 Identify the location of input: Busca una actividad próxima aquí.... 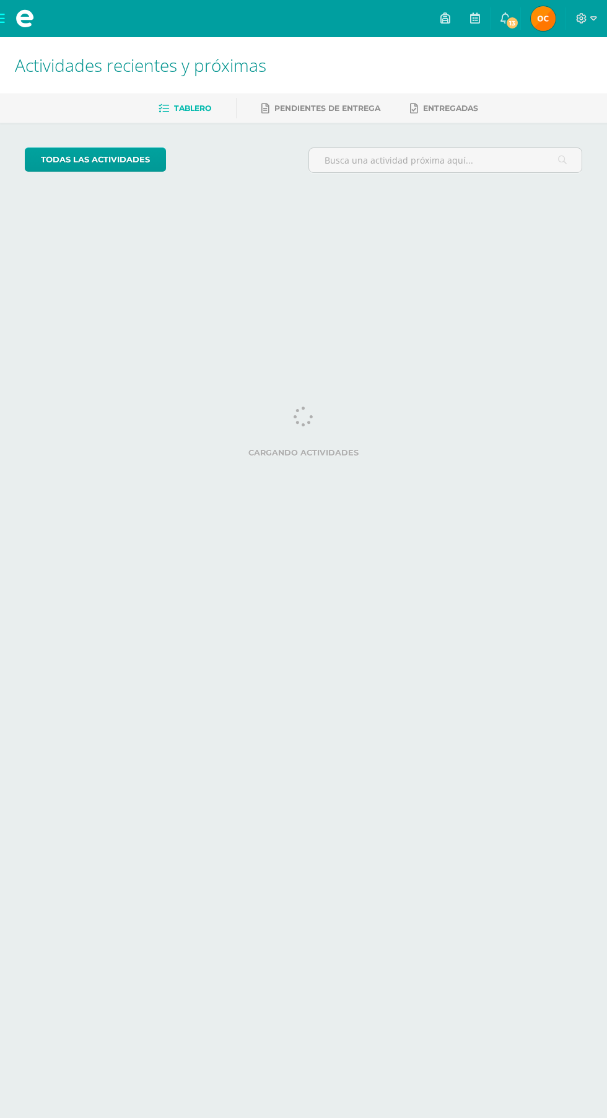
(445, 160).